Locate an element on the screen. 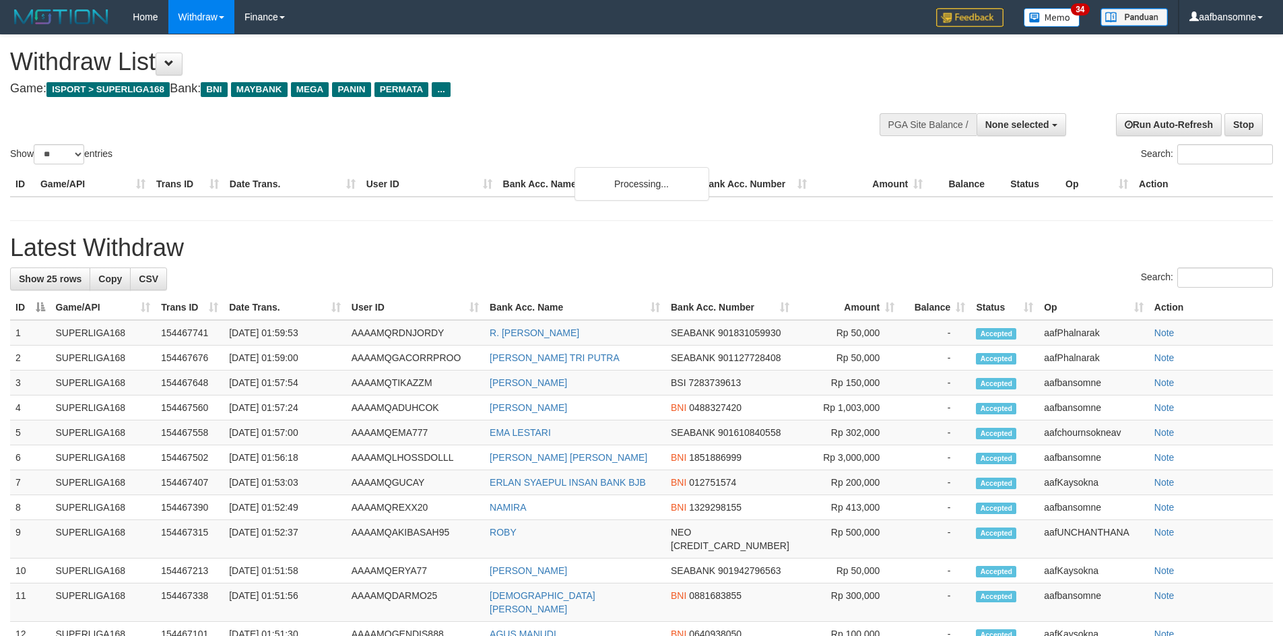  img: Feedback.jpg is located at coordinates (970, 18).